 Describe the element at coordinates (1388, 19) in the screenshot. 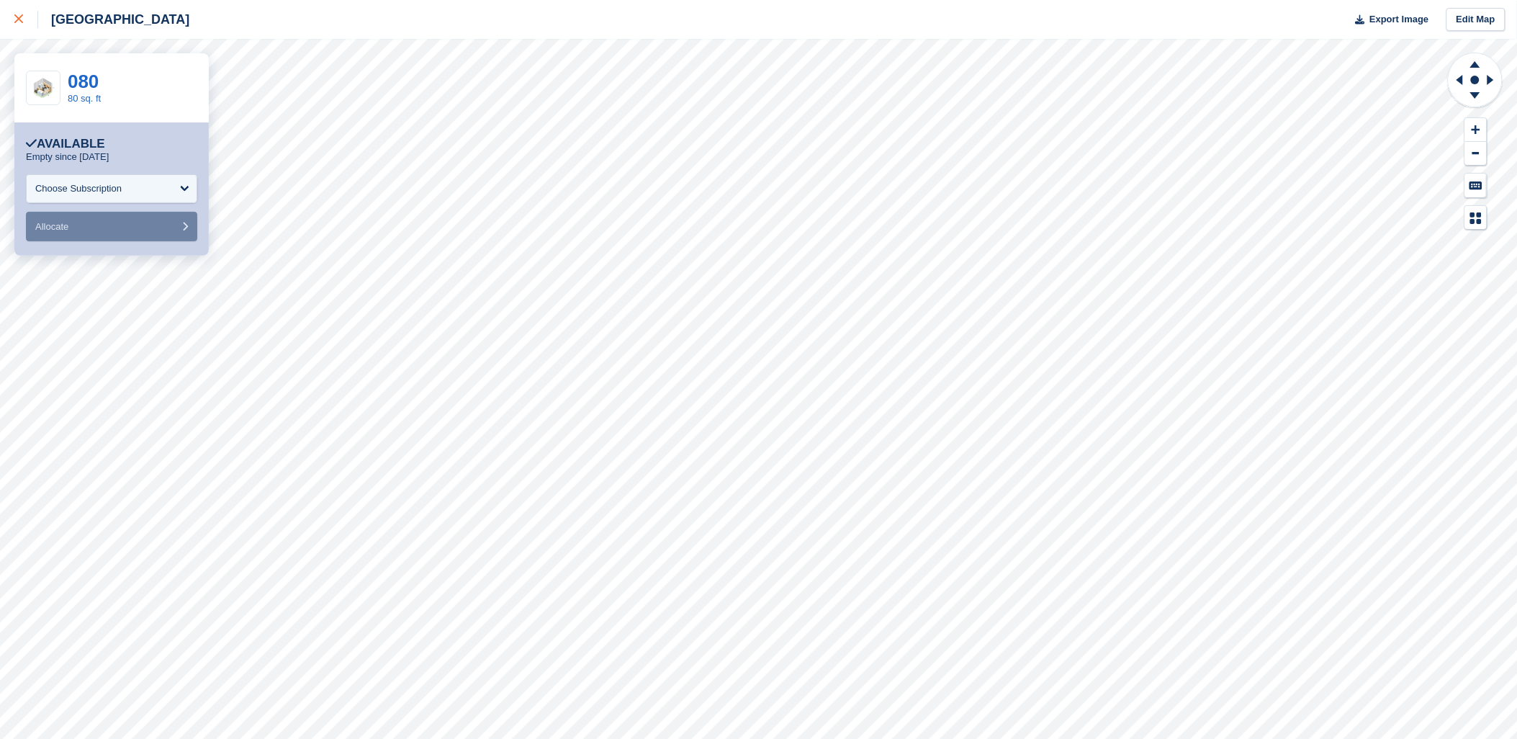

I see `button: Export Image` at that location.